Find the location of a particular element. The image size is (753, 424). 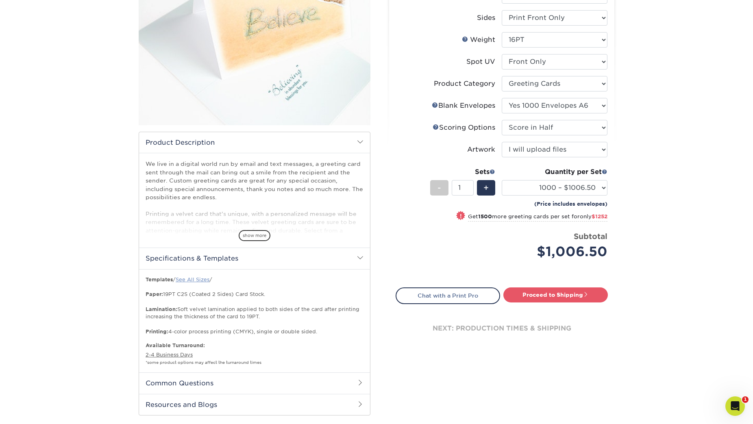

div: Artwork is located at coordinates (481, 150).